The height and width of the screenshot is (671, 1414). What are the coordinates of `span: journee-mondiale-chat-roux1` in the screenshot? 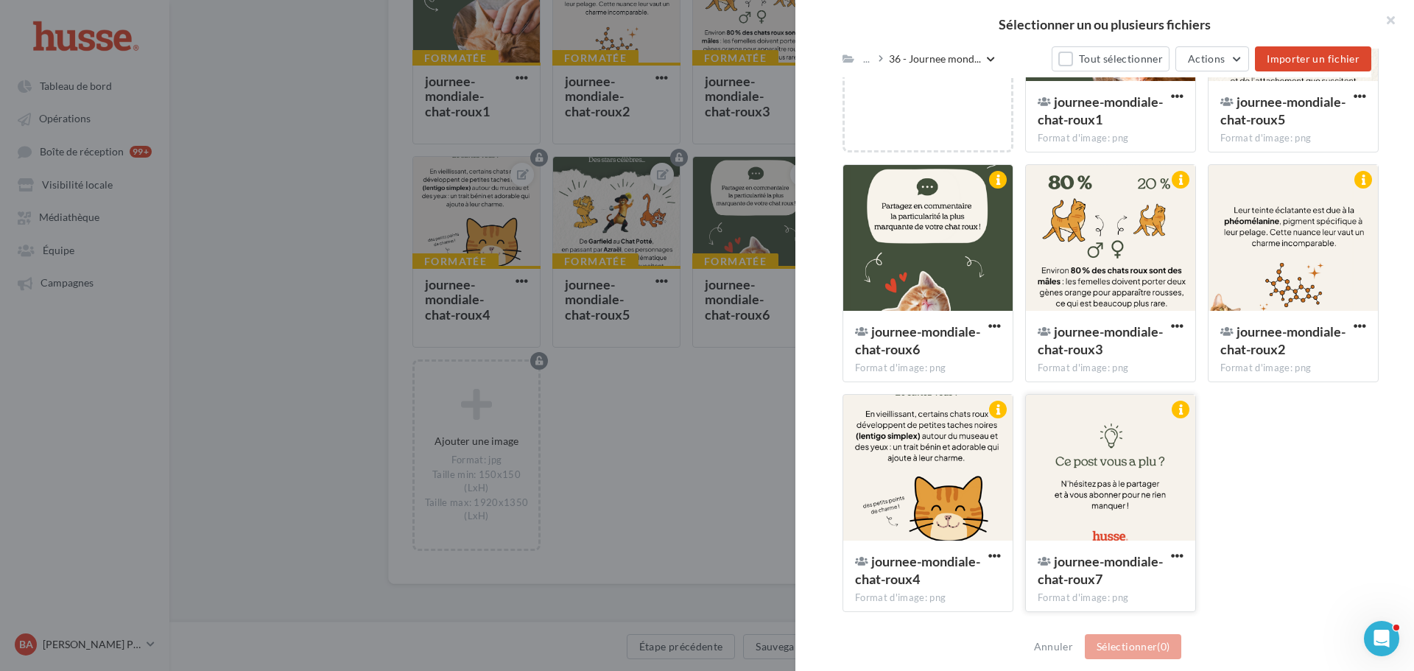 It's located at (1101, 111).